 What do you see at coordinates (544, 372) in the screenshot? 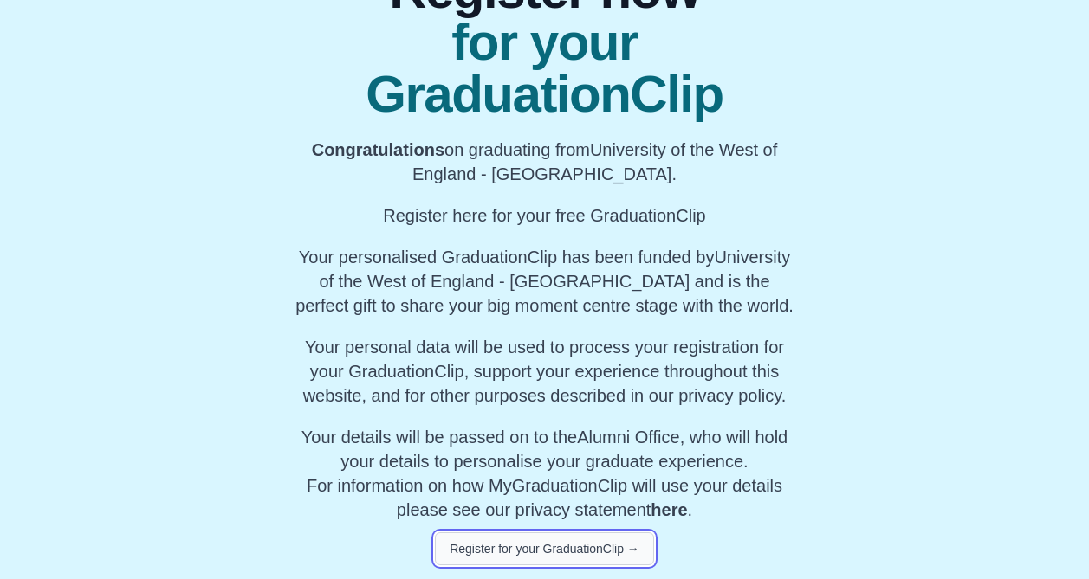
I see `p: Your personal data will be used to process your registration for your GraduationClip, support you...` at bounding box center [544, 372].